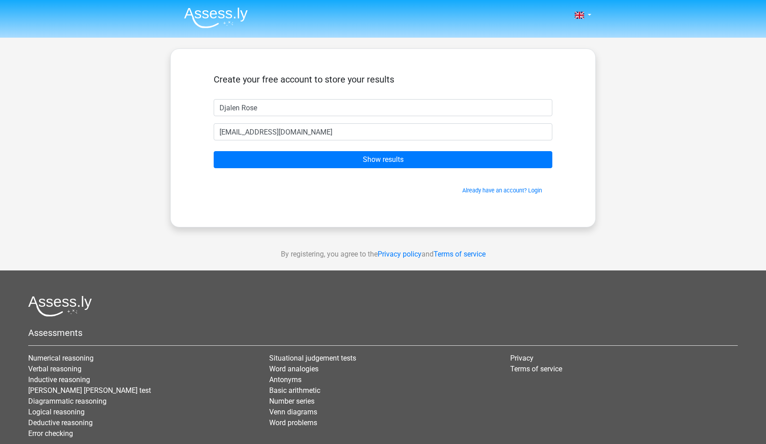 The height and width of the screenshot is (444, 766). What do you see at coordinates (295, 390) in the screenshot?
I see `a: Basic arithmetic` at bounding box center [295, 390].